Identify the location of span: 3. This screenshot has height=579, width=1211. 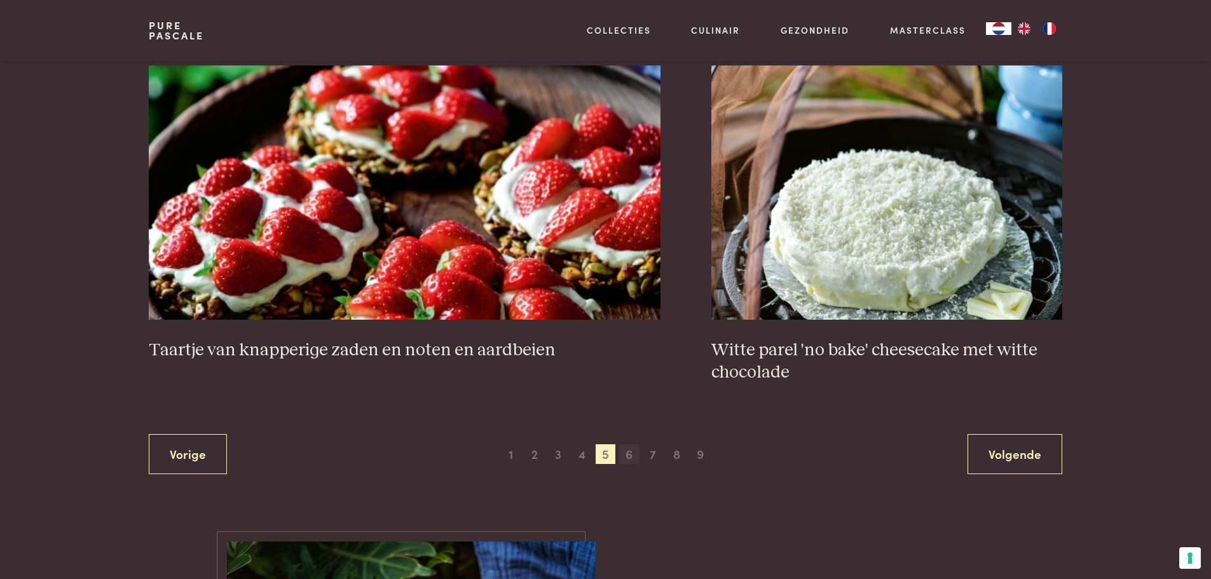
(558, 455).